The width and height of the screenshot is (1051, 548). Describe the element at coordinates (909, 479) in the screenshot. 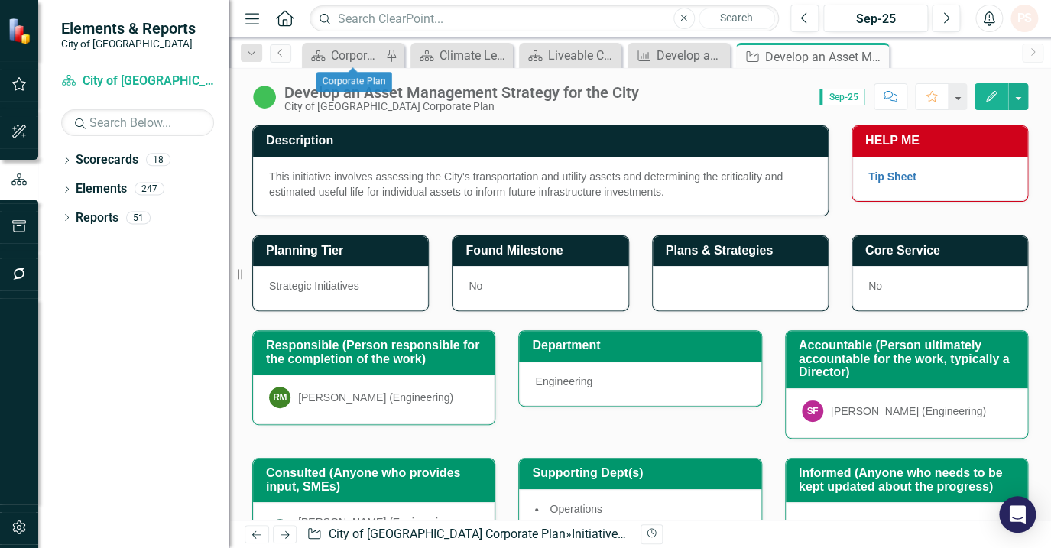

I see `h3: Informed (Anyone who needs to be kept updated about the progress)` at that location.